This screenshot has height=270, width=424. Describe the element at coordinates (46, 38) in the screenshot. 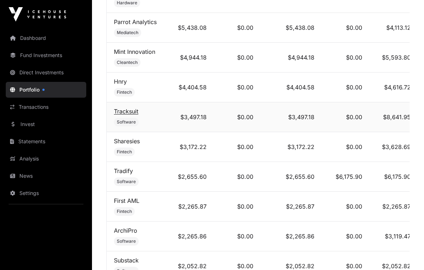

I see `a: Dashboard` at that location.